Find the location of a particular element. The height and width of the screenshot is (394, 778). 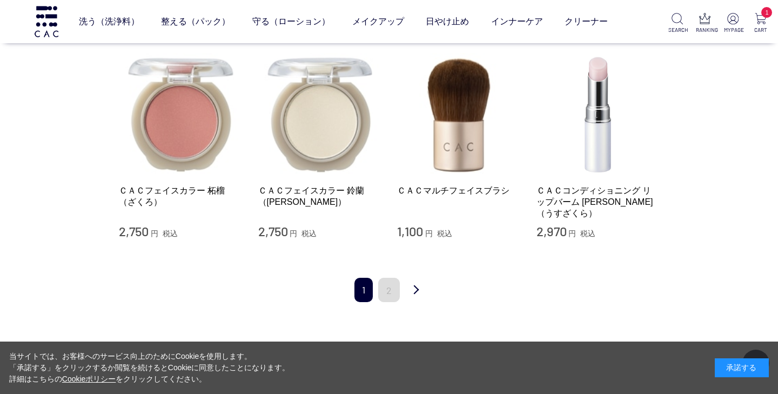

a: 整える（パック） is located at coordinates (196, 22).